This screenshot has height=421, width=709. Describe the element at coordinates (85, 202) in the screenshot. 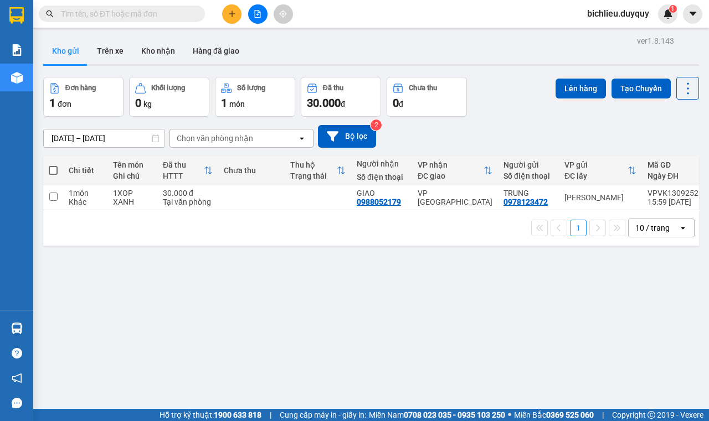

I see `div: Khác` at that location.